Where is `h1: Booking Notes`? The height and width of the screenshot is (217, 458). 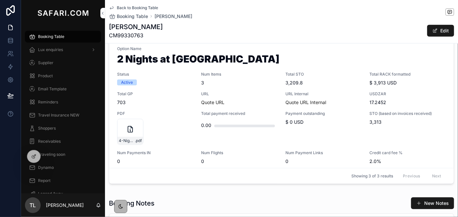 h1: Booking Notes is located at coordinates (131, 204).